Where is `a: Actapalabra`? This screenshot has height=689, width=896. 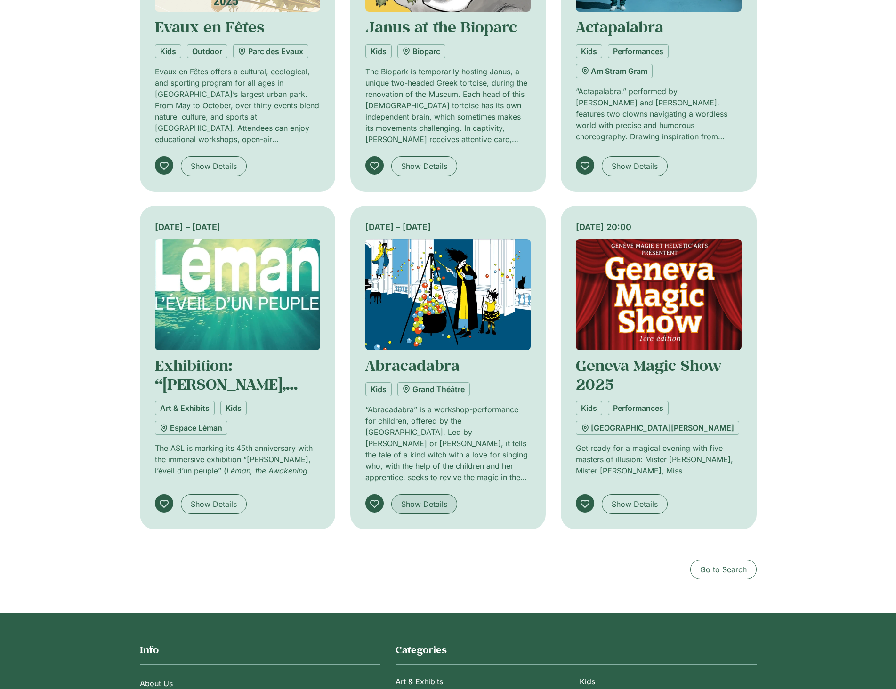 a: Actapalabra is located at coordinates (620, 27).